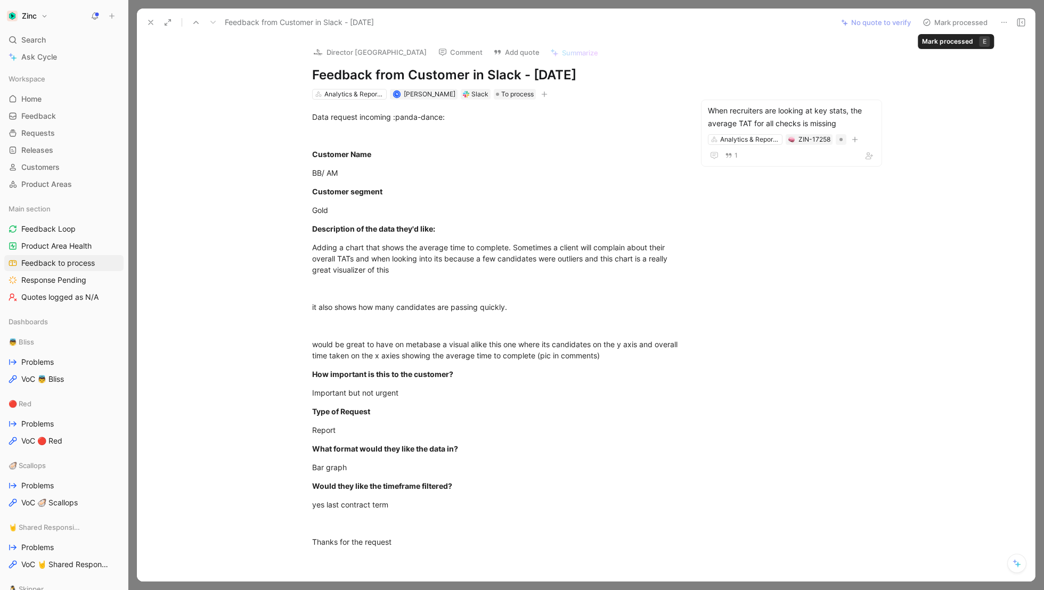 Image resolution: width=1044 pixels, height=590 pixels. Describe the element at coordinates (64, 133) in the screenshot. I see `a: Requests` at that location.